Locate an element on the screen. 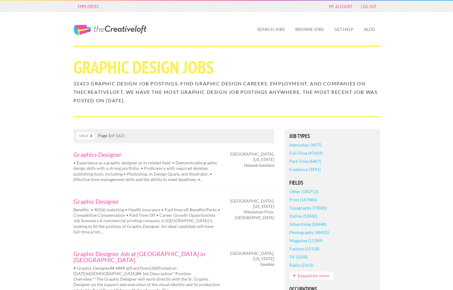  a: Radio (2163) is located at coordinates (301, 264).